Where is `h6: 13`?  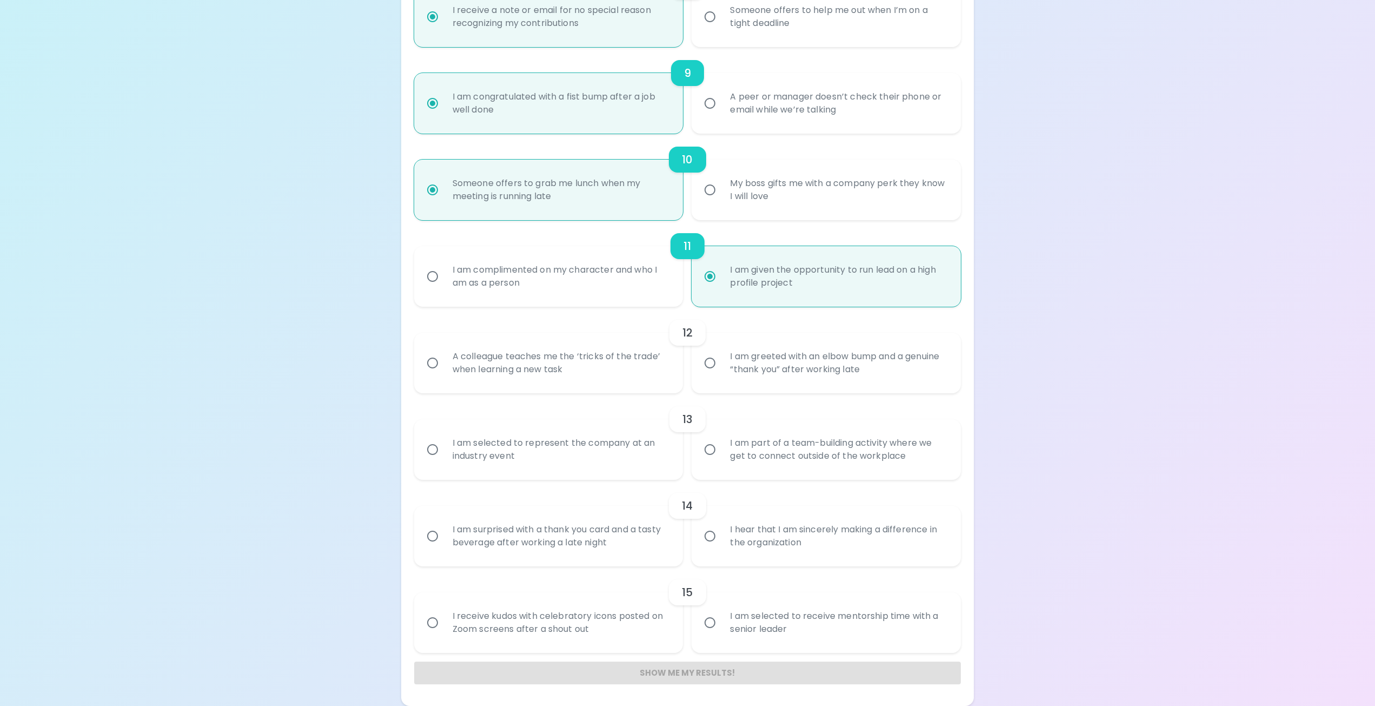 h6: 13 is located at coordinates (687, 419).